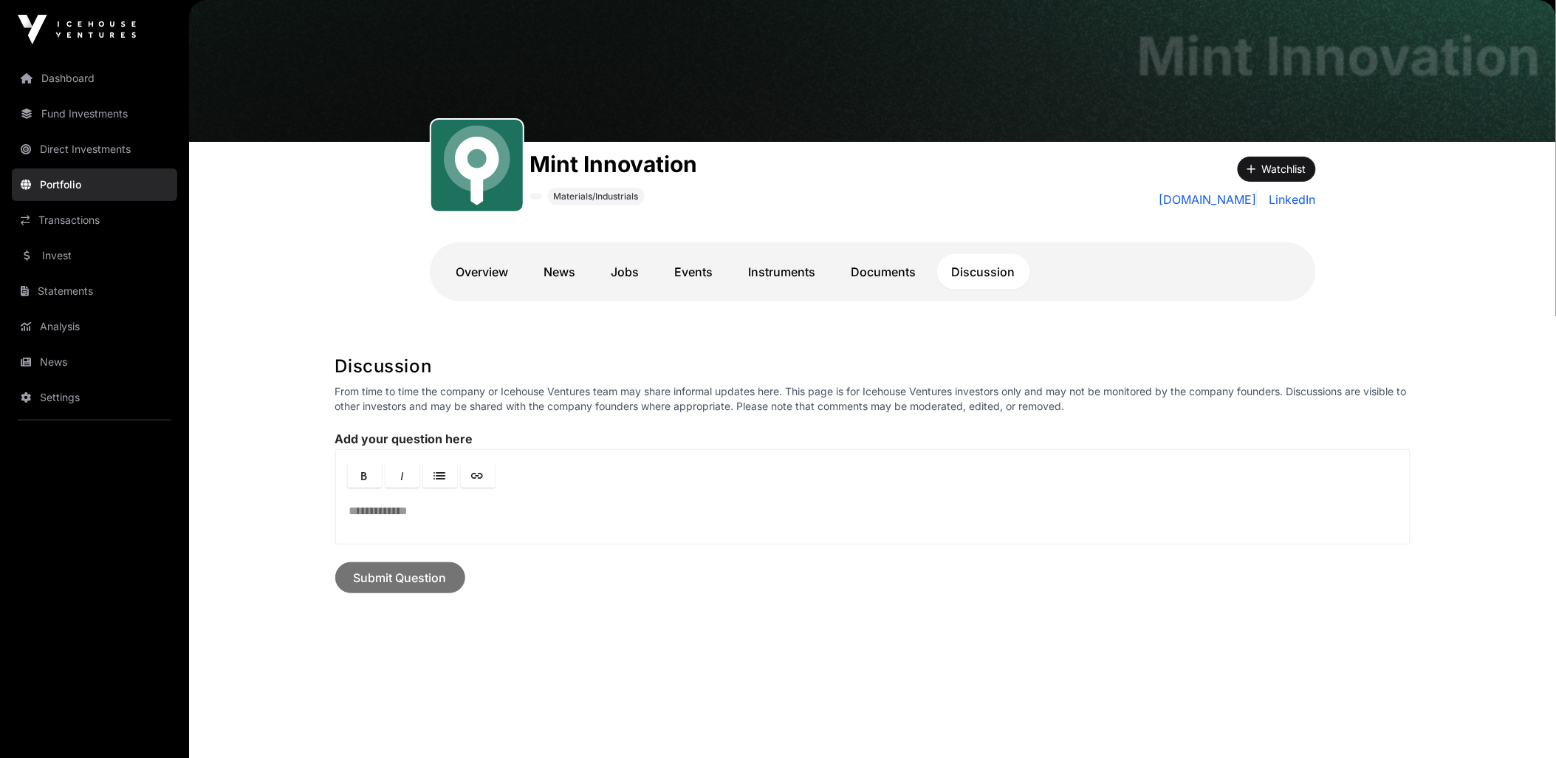  What do you see at coordinates (873, 439) in the screenshot?
I see `label: Add your question here` at bounding box center [873, 439].